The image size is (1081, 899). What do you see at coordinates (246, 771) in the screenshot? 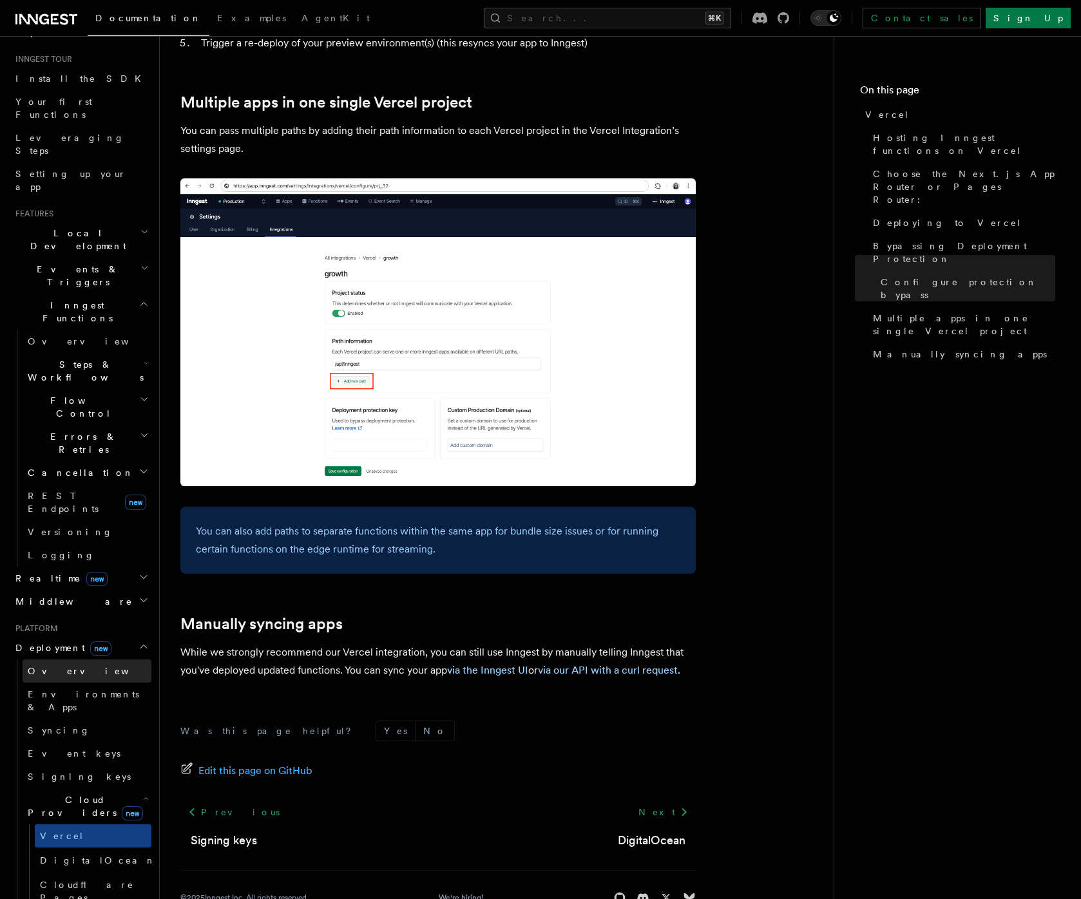
I see `a: Edit this page on GitHub` at bounding box center [246, 771].